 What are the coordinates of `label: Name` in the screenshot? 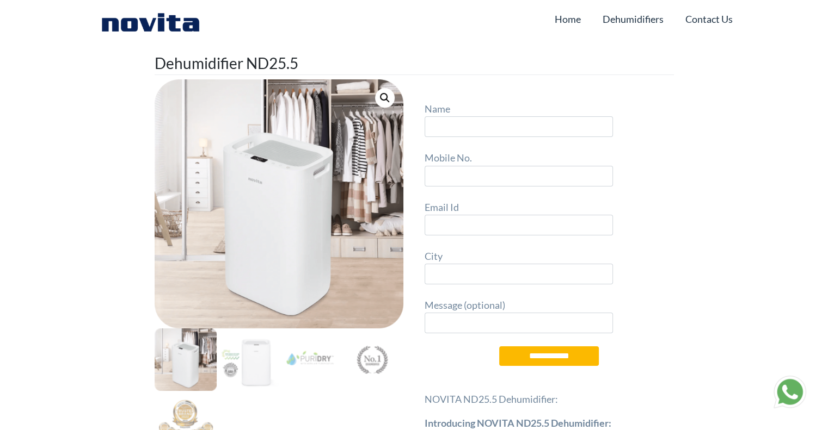 It's located at (519, 119).